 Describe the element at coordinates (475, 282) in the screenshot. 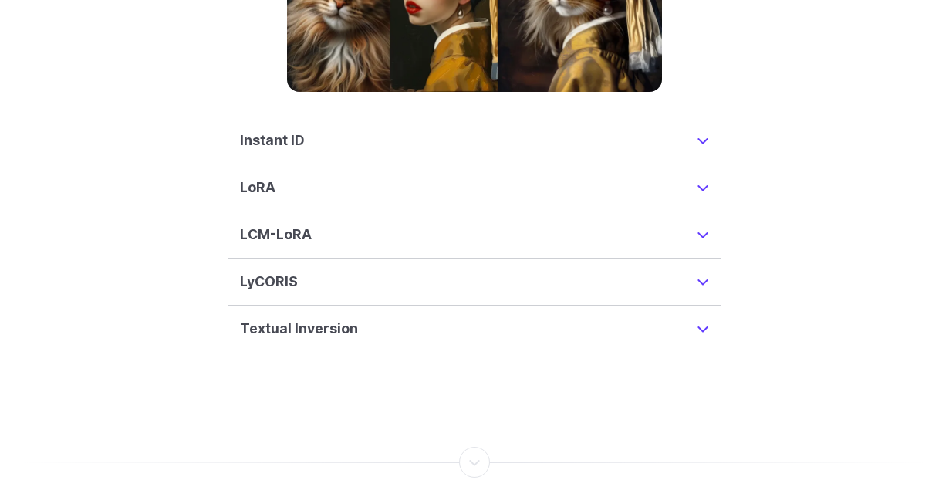

I see `summary: LyCORIS` at that location.